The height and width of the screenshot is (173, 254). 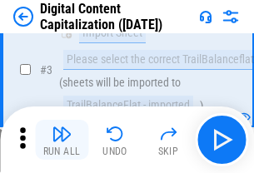 I want to click on img: Support, so click(x=206, y=17).